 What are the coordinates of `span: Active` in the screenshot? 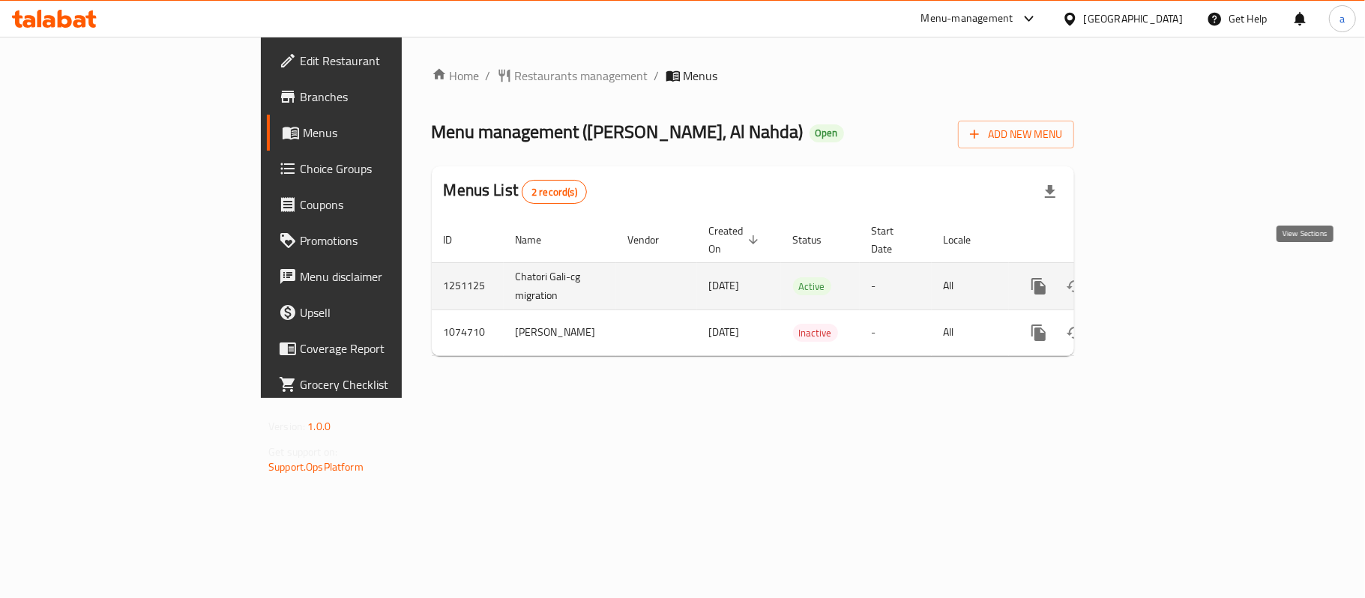 It's located at (812, 286).